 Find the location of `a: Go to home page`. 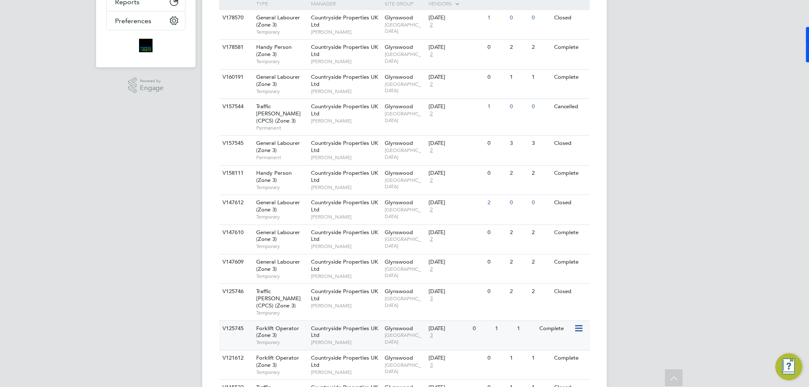

a: Go to home page is located at coordinates (146, 46).